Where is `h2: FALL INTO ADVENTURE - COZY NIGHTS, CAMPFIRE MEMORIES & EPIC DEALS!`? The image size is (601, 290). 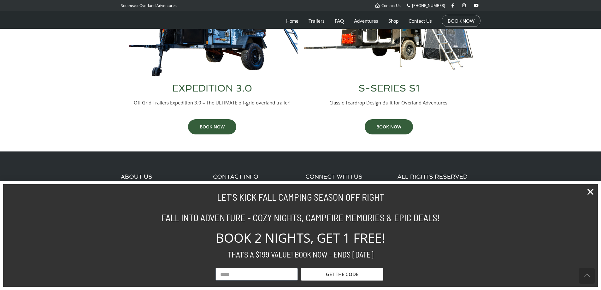
h2: FALL INTO ADVENTURE - COZY NIGHTS, CAMPFIRE MEMORIES & EPIC DEALS! is located at coordinates (301, 217).